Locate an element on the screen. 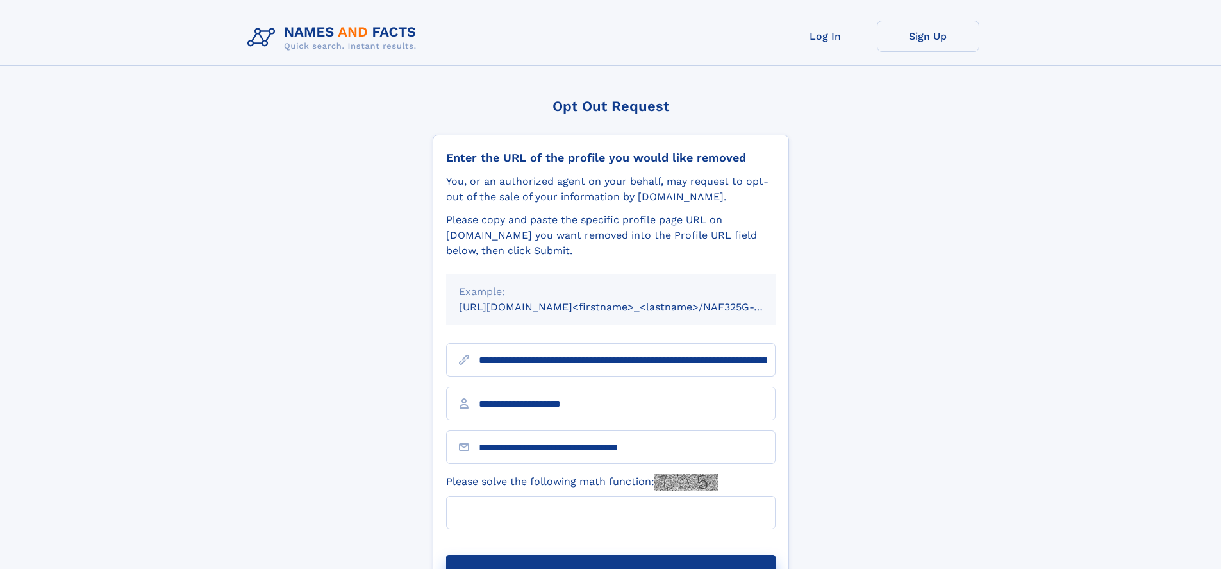 The height and width of the screenshot is (569, 1221). a: Sign Up is located at coordinates (928, 36).